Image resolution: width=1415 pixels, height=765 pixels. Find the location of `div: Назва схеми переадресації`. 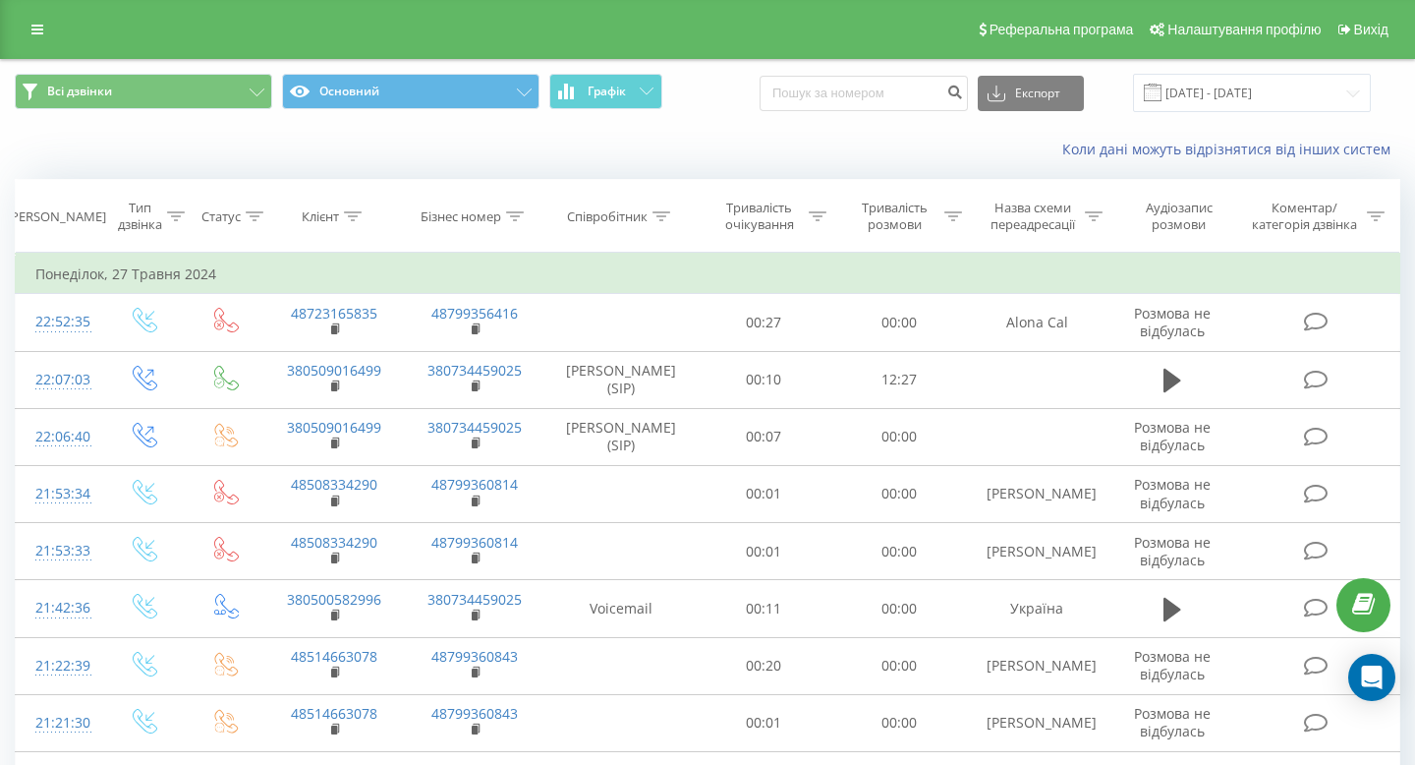

div: Назва схеми переадресації is located at coordinates (1032, 216).